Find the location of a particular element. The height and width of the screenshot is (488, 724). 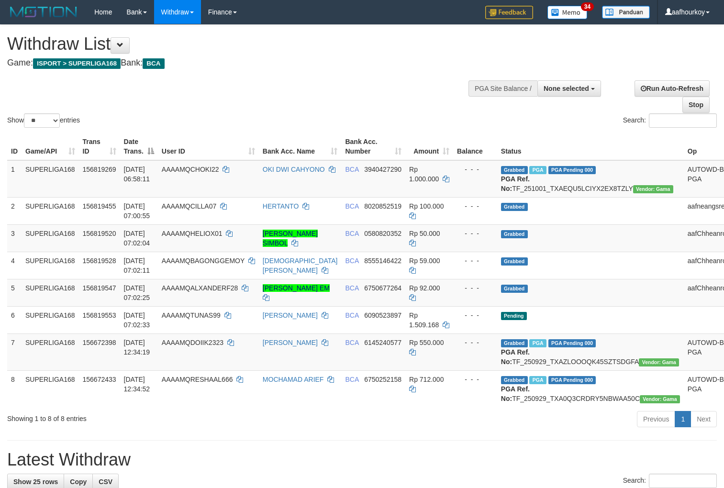

span: Copy 6090523897 to clipboard is located at coordinates (383, 316).